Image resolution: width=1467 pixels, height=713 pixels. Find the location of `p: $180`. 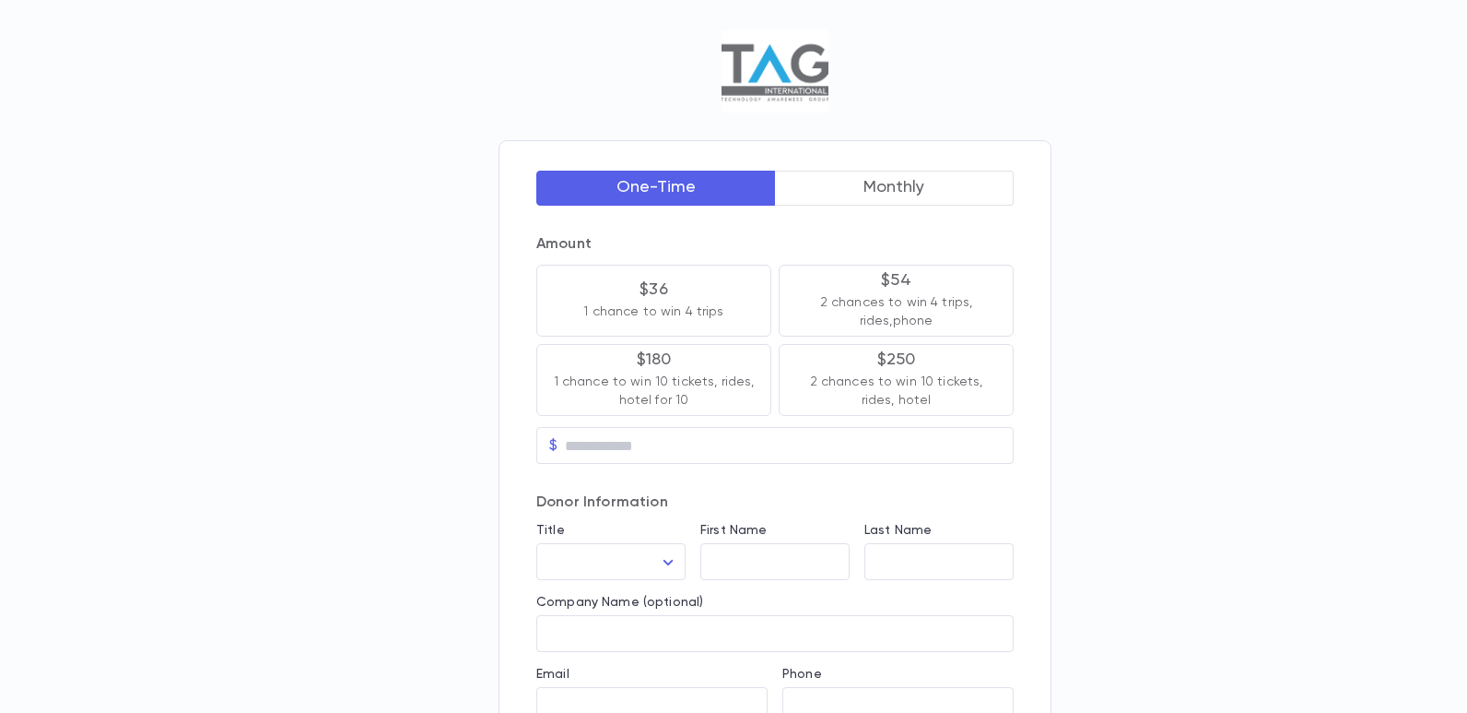

p: $180 is located at coordinates (654, 359).